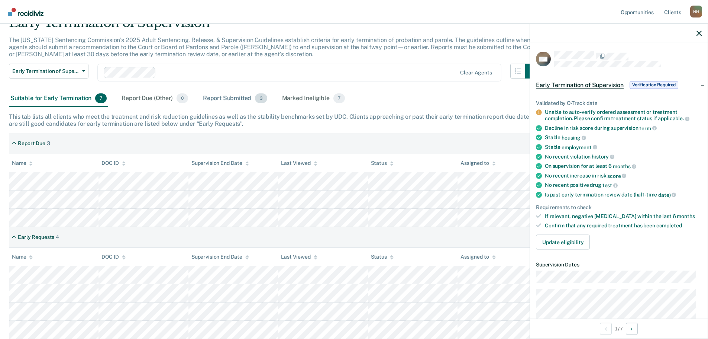 This screenshot has width=708, height=339. Describe the element at coordinates (476, 73) in the screenshot. I see `div: Clear agents` at that location.